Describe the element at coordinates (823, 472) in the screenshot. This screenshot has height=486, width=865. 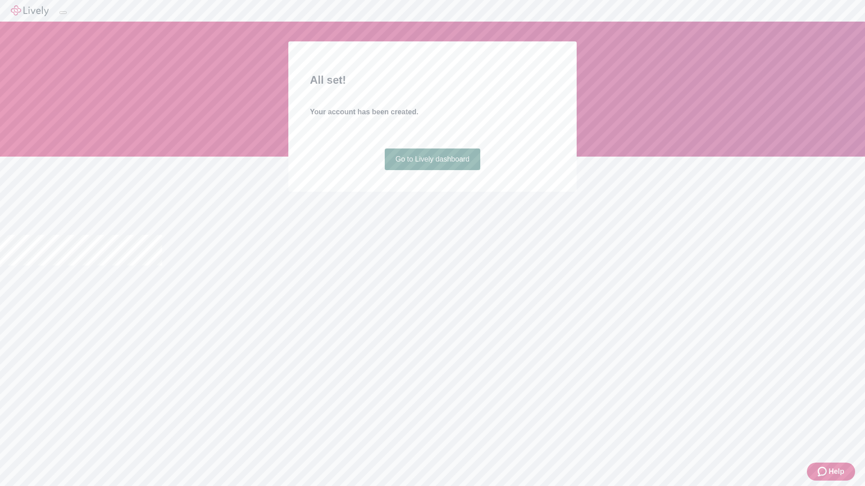
I see `svg: Zendesk support icon` at that location.